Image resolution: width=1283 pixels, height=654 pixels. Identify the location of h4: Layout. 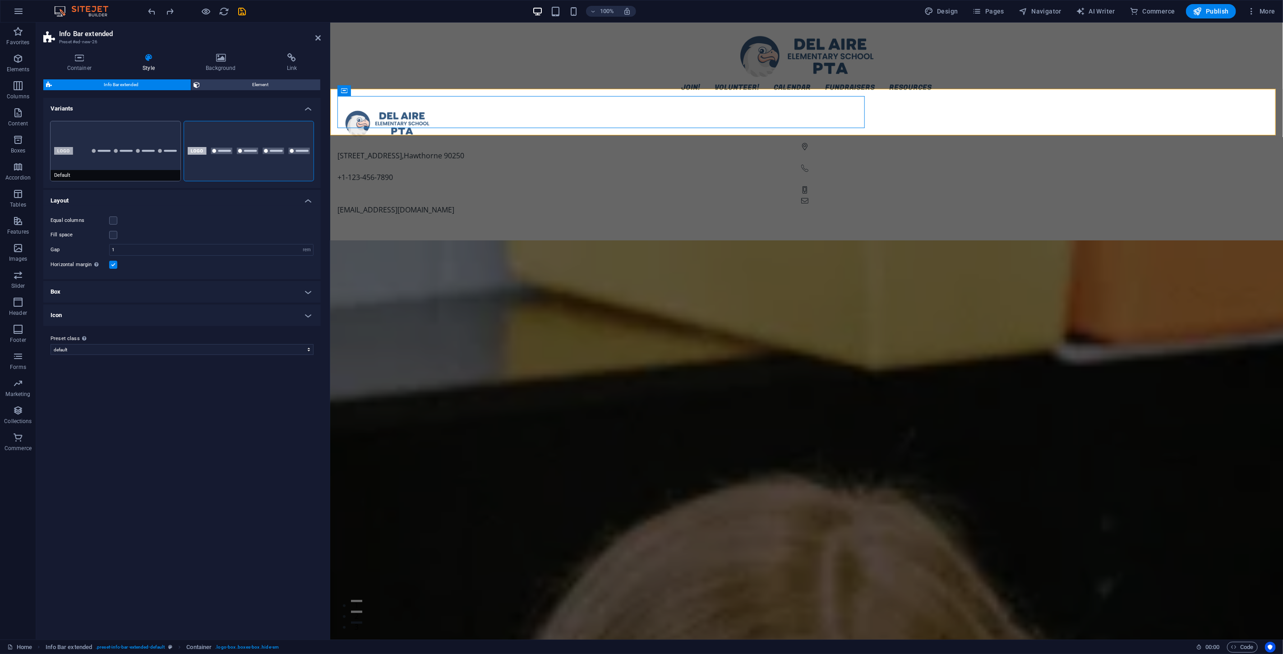
(182, 198).